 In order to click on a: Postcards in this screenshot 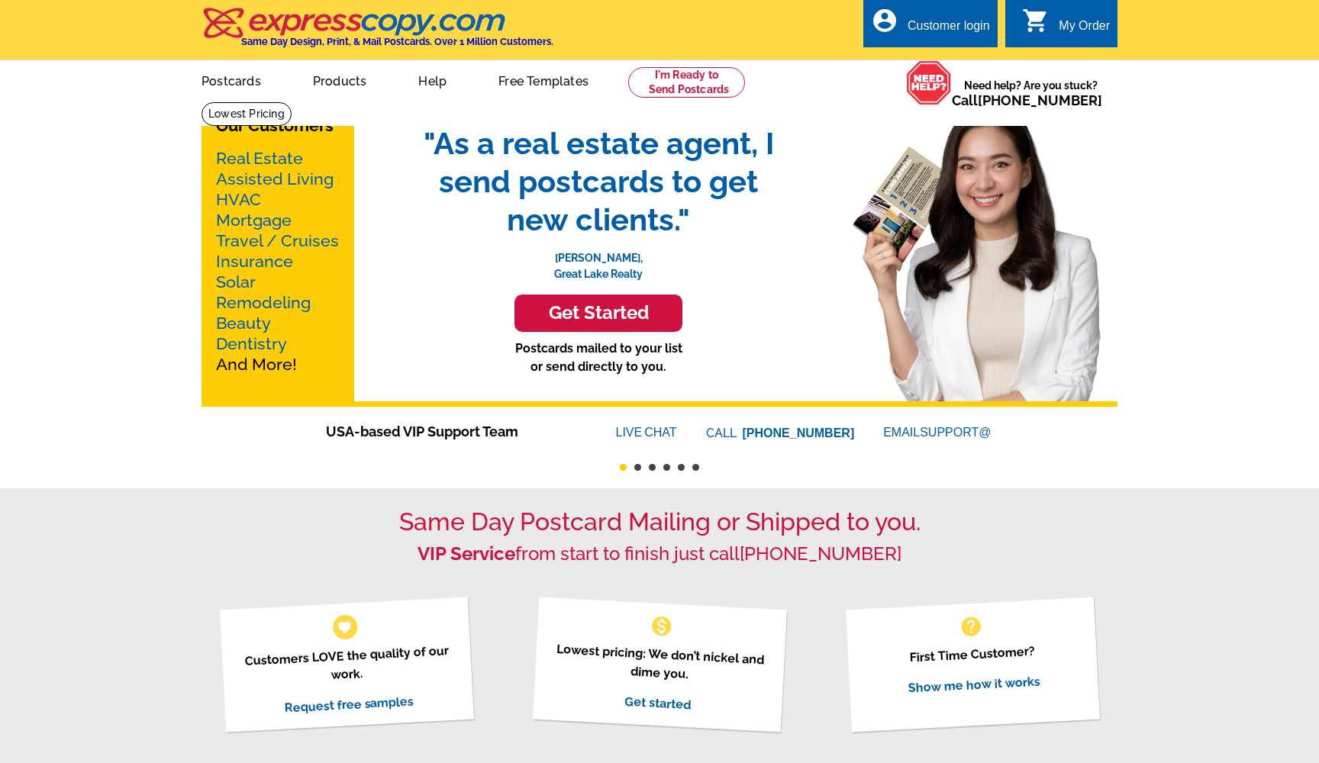, I will do `click(231, 79)`.